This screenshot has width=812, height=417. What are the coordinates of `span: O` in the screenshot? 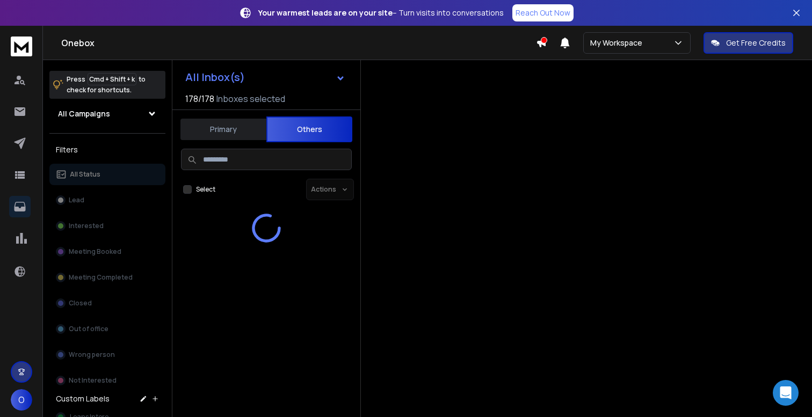 It's located at (21, 400).